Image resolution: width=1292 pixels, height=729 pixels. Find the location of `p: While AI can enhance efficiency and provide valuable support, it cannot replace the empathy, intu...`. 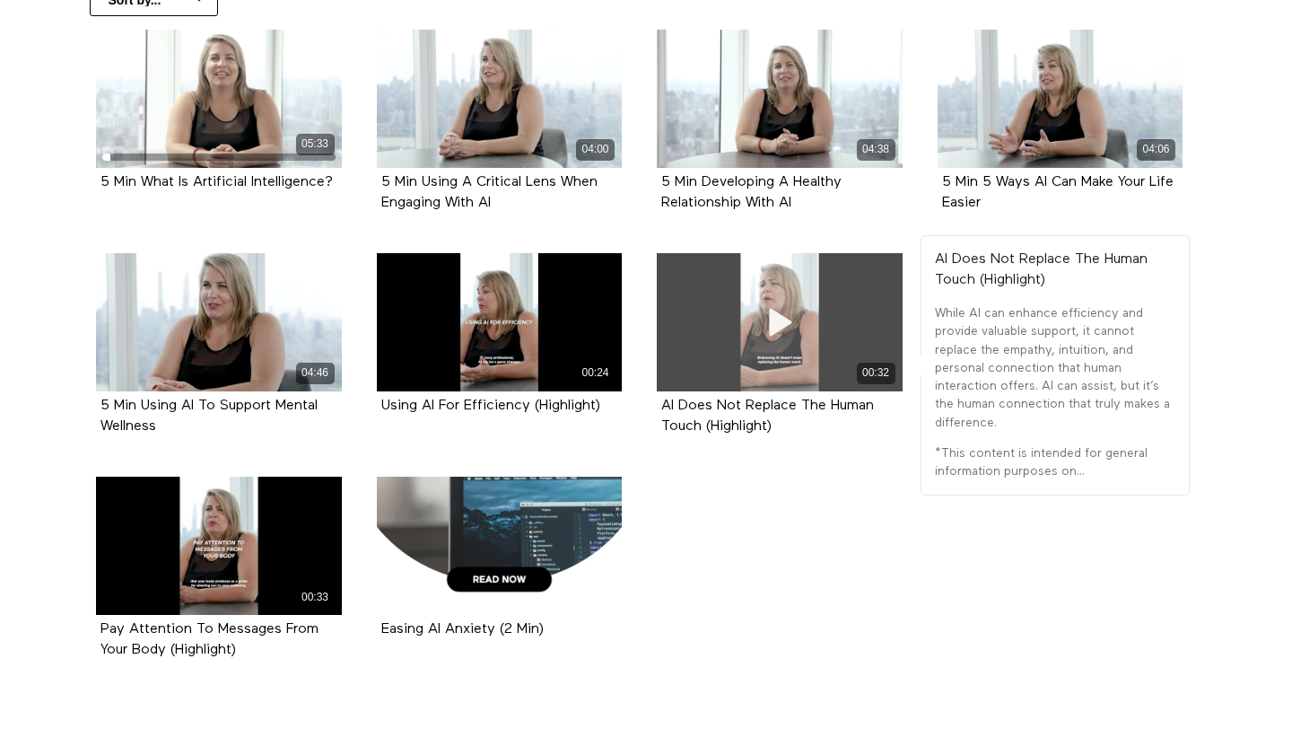

p: While AI can enhance efficiency and provide valuable support, it cannot replace the empathy, intu... is located at coordinates (1055, 368).